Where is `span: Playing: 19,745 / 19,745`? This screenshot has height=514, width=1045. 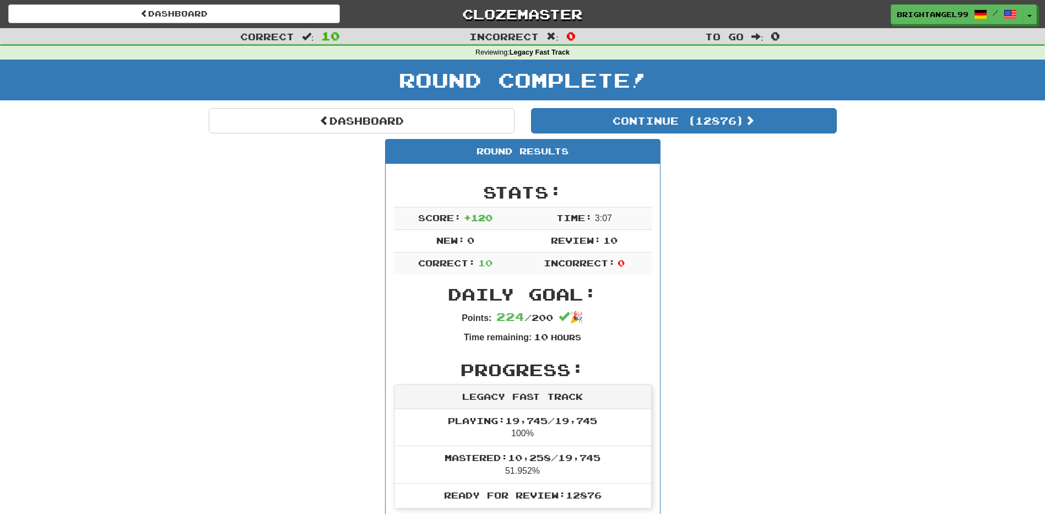 span: Playing: 19,745 / 19,745 is located at coordinates (522, 420).